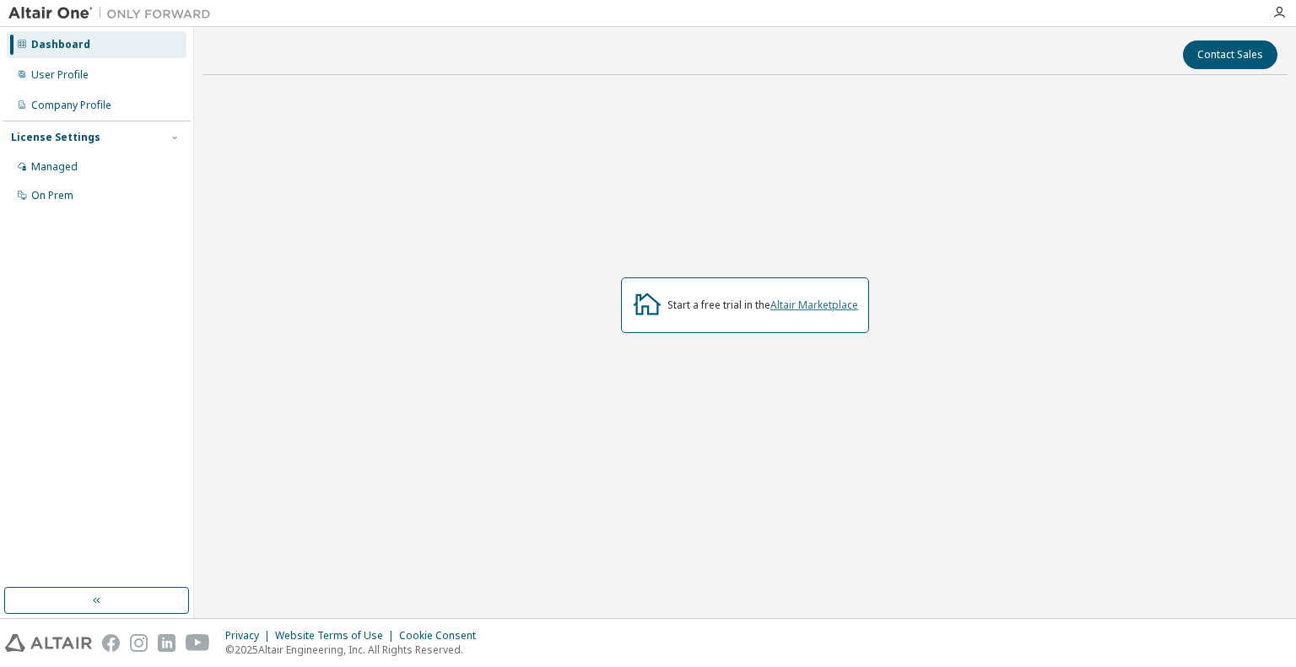 The height and width of the screenshot is (667, 1296). What do you see at coordinates (166, 643) in the screenshot?
I see `img: linkedin.svg` at bounding box center [166, 643].